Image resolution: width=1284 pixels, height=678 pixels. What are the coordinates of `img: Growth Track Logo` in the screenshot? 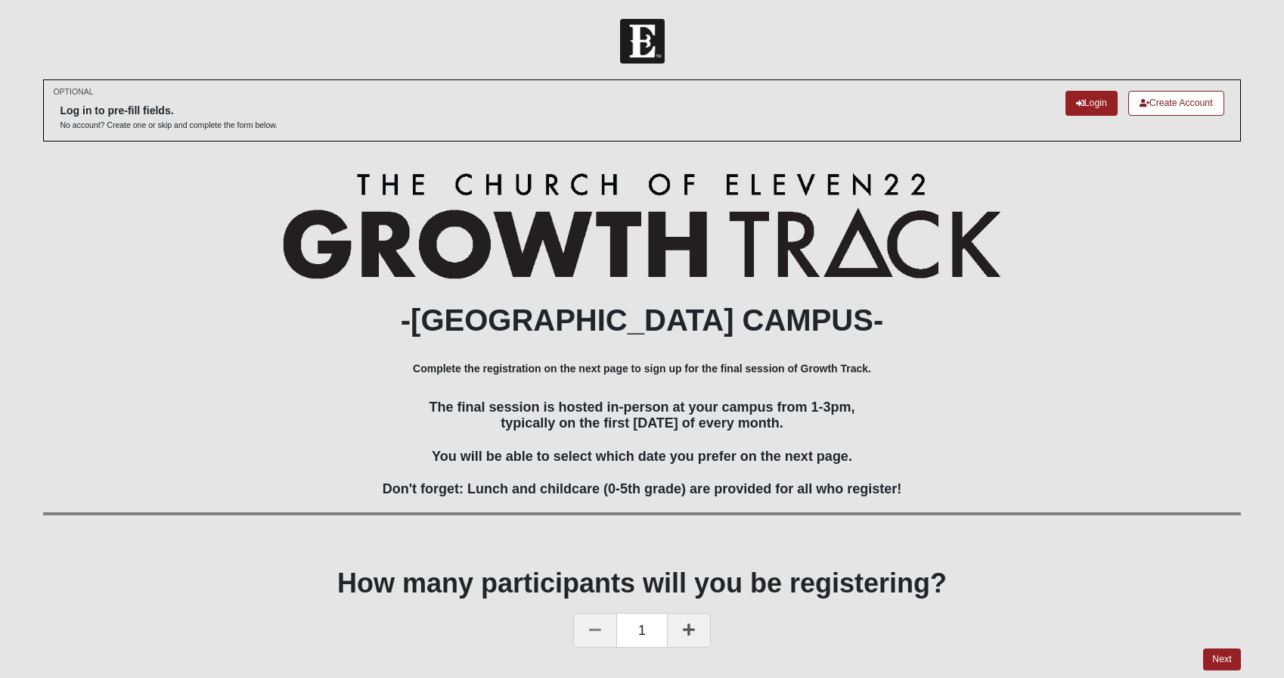 It's located at (642, 225).